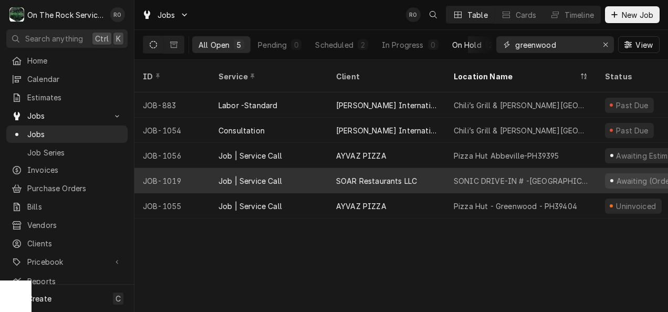  What do you see at coordinates (638, 45) in the screenshot?
I see `button: View` at bounding box center [638, 45].